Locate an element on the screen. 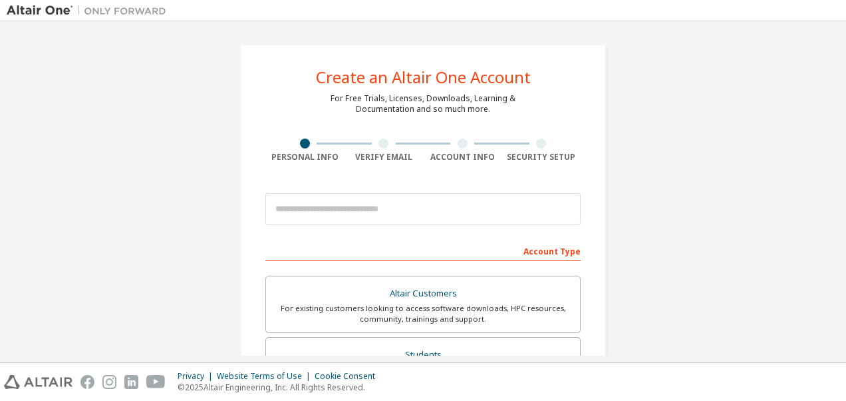 This screenshot has width=846, height=401. img: altair_logo.svg is located at coordinates (38, 381).